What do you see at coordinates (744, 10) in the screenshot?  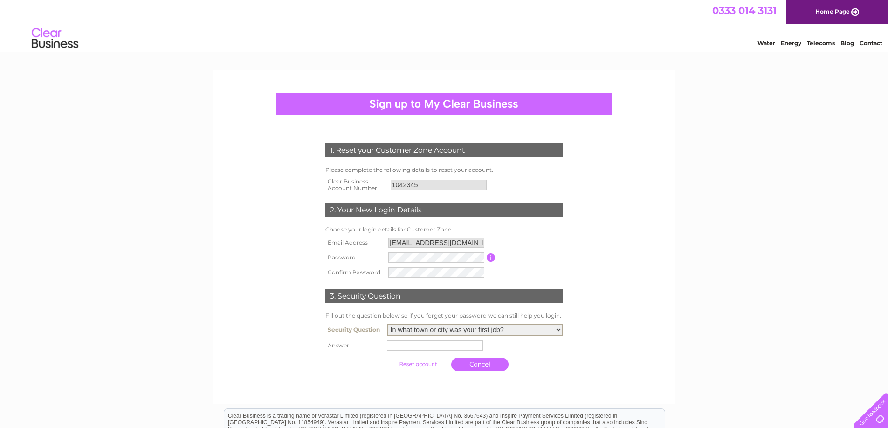 I see `span: 0333 014 3131` at bounding box center [744, 10].